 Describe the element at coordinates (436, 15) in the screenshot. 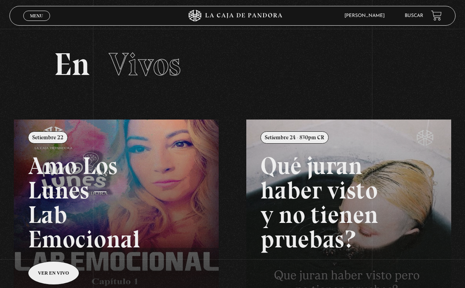

I see `a: View your shopping cart` at that location.